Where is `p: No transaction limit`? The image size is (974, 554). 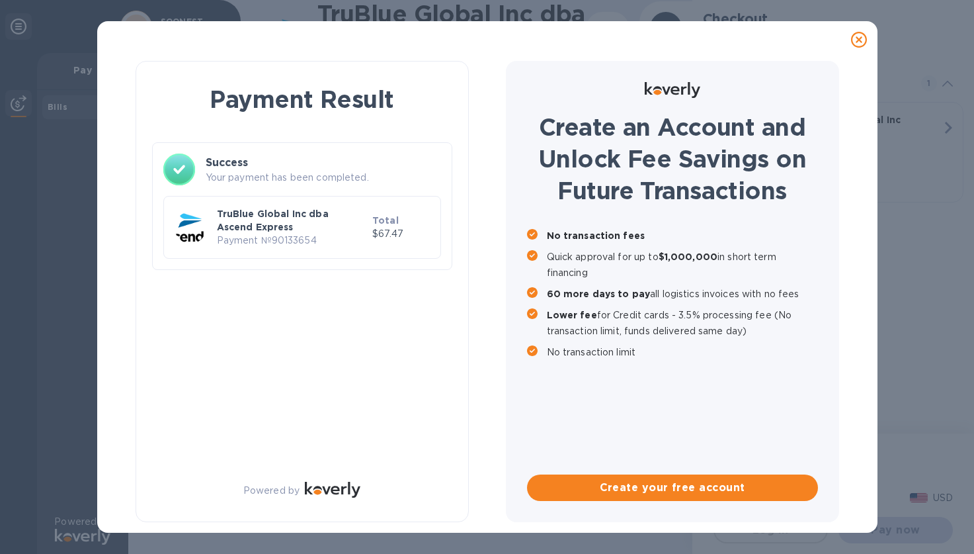 p: No transaction limit is located at coordinates (683, 352).